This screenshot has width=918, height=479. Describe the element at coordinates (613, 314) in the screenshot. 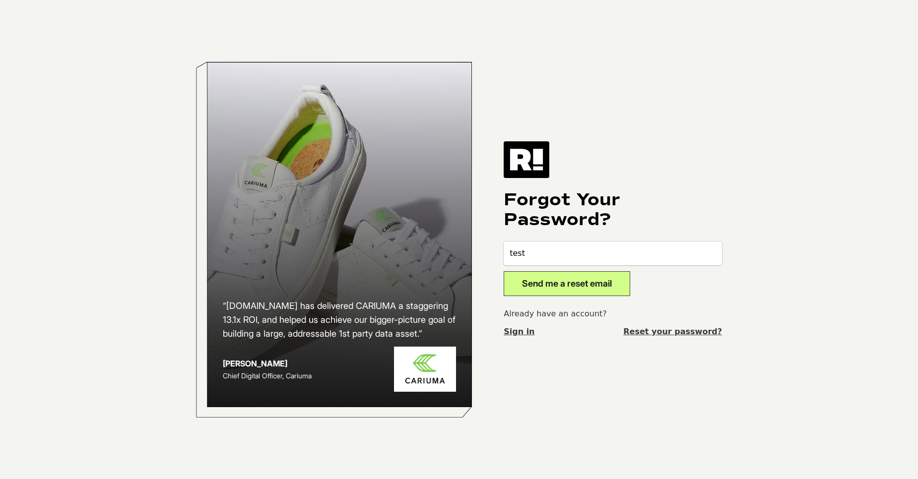

I see `p: Already have an account?` at that location.